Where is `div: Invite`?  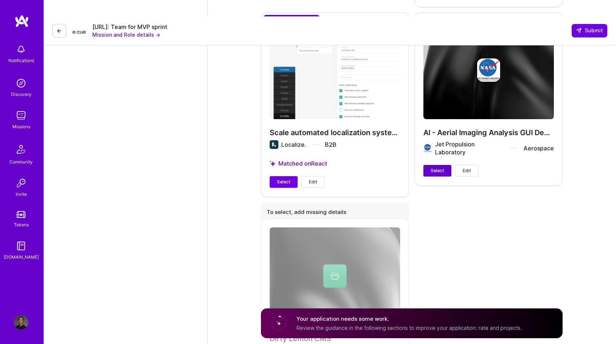 div: Invite is located at coordinates (21, 194).